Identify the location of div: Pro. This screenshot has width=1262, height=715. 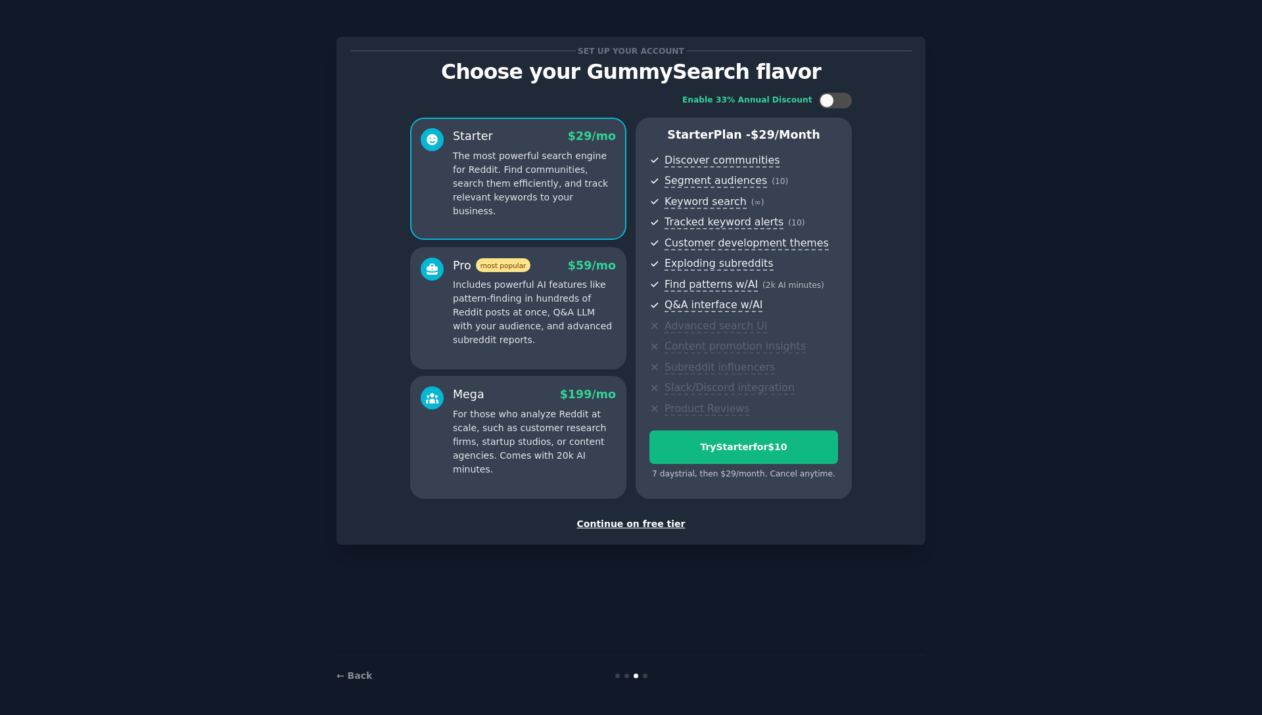
(492, 266).